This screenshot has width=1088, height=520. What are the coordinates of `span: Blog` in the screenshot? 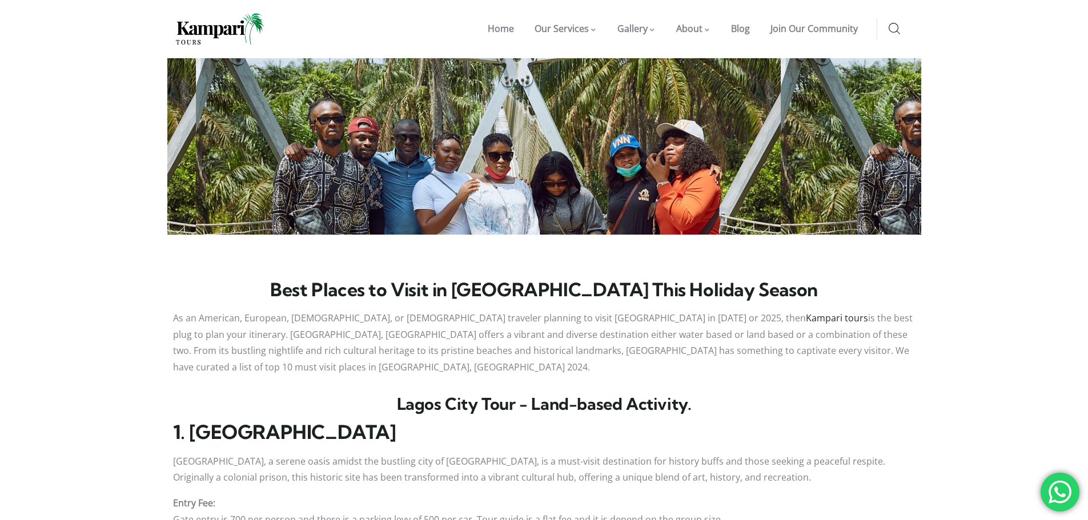 It's located at (740, 29).